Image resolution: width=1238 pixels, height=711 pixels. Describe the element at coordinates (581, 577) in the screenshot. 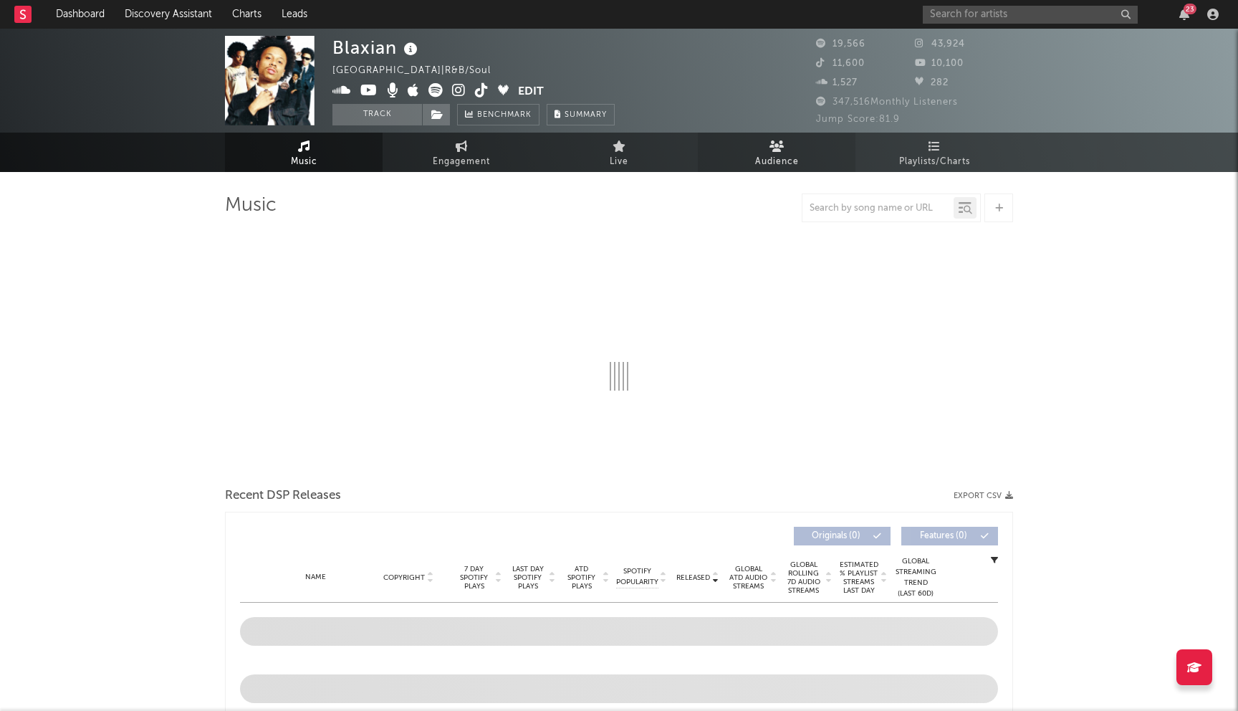

I see `span: ATD Spotify Plays` at that location.